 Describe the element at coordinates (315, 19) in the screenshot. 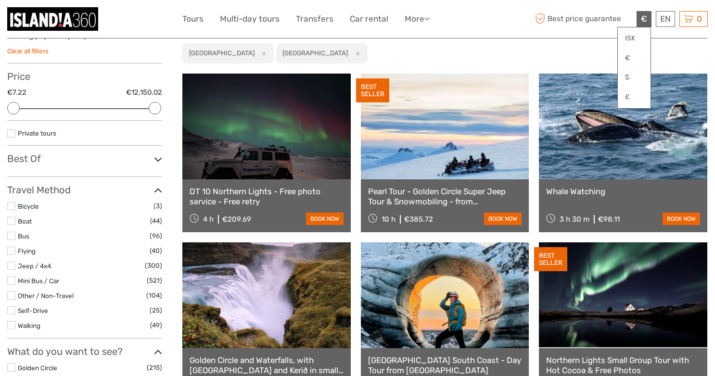

I see `a: Transfers` at that location.